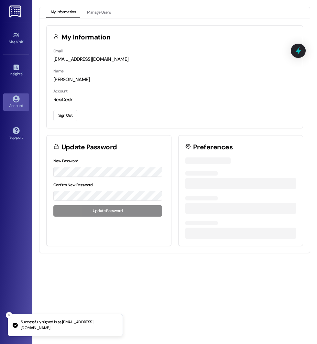 This screenshot has height=344, width=317. What do you see at coordinates (16, 134) in the screenshot?
I see `a: Support` at bounding box center [16, 134].